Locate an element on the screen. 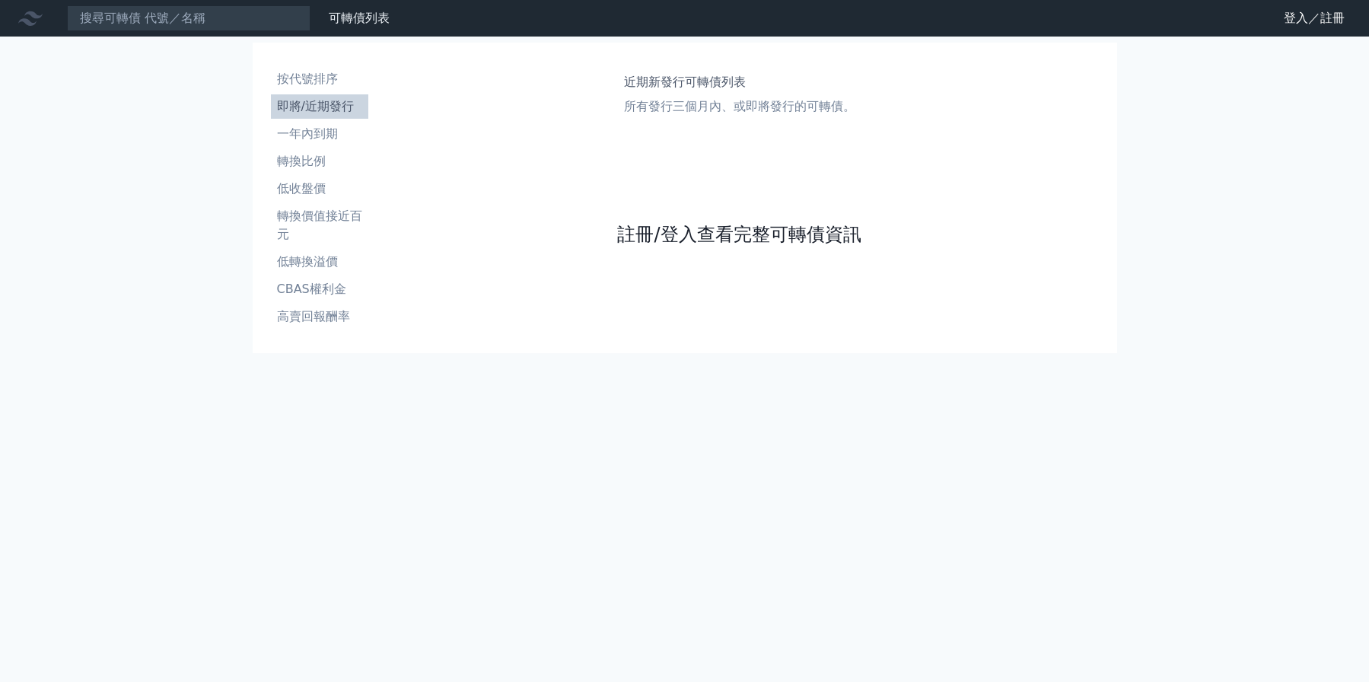 The height and width of the screenshot is (682, 1369). a: 即將/近期發行 is located at coordinates (320, 107).